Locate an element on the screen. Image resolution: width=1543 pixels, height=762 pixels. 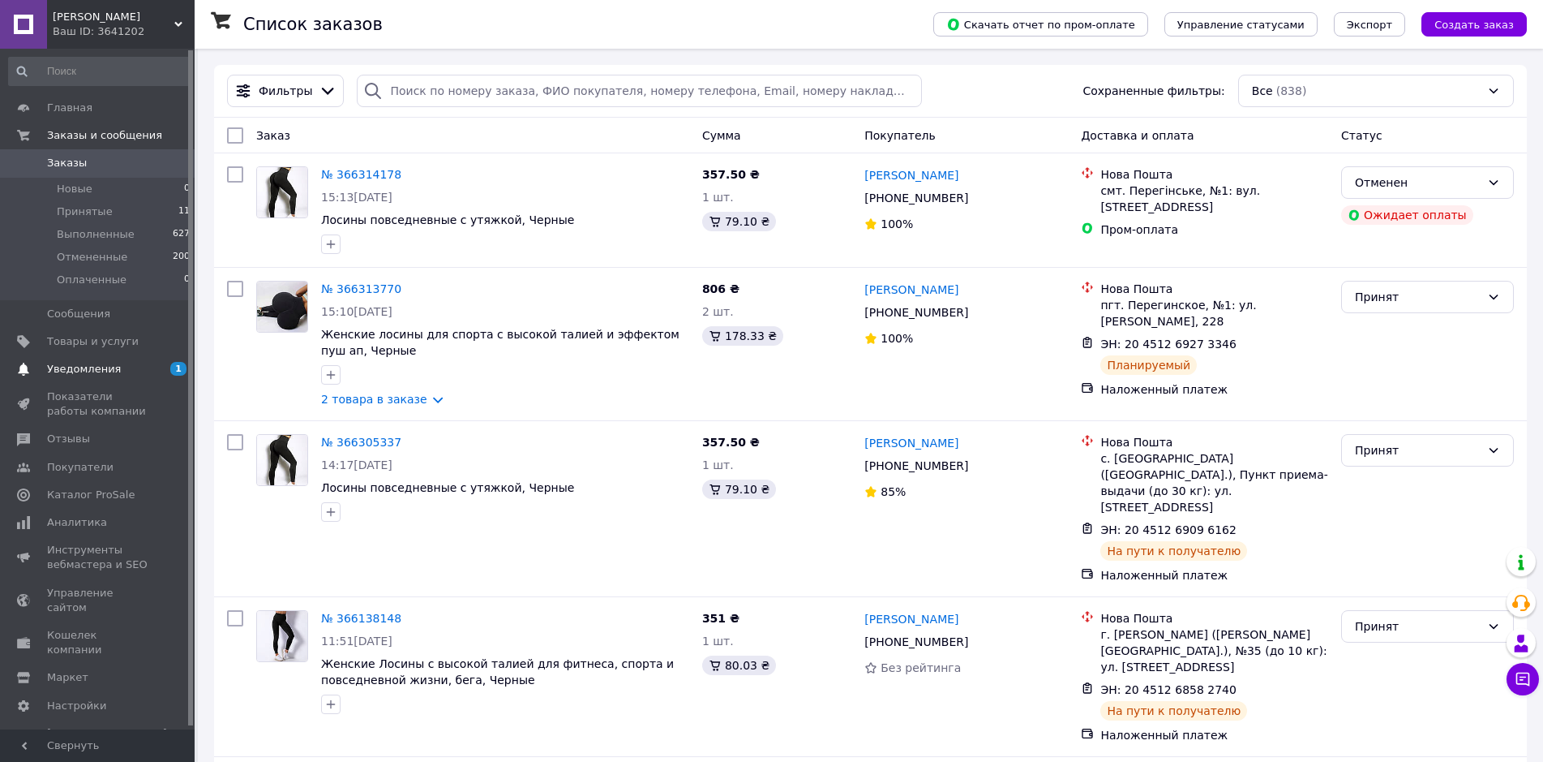
span: Скачать отчет по пром-оплате is located at coordinates (1041, 24).